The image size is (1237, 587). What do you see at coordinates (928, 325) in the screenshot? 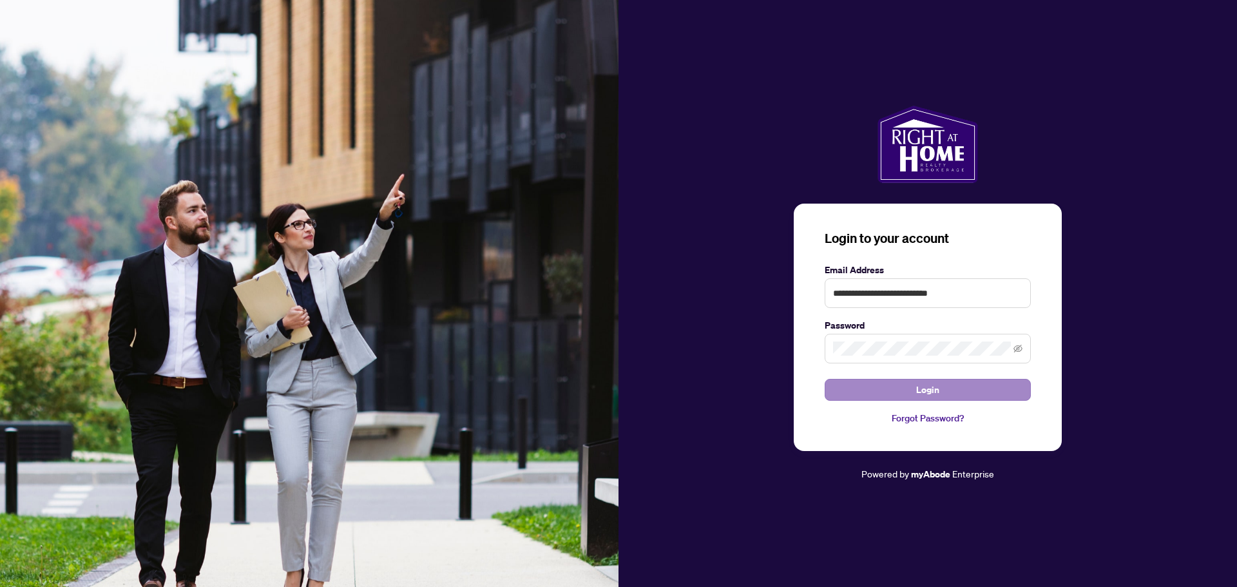
I see `label: Password` at bounding box center [928, 325].